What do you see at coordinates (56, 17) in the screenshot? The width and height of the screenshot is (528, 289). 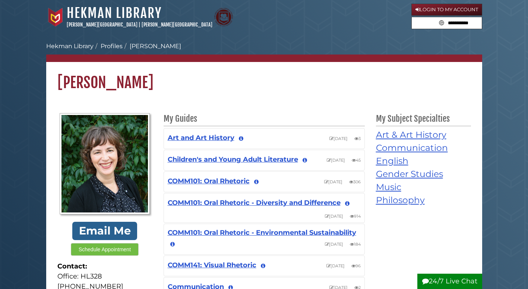 I see `img: Calvin University` at bounding box center [56, 17].